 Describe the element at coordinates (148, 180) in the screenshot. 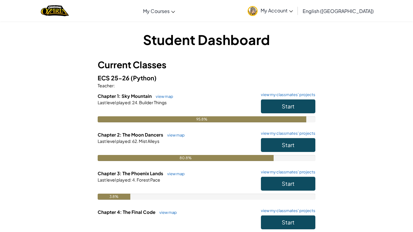

I see `span: Forest Pace` at that location.